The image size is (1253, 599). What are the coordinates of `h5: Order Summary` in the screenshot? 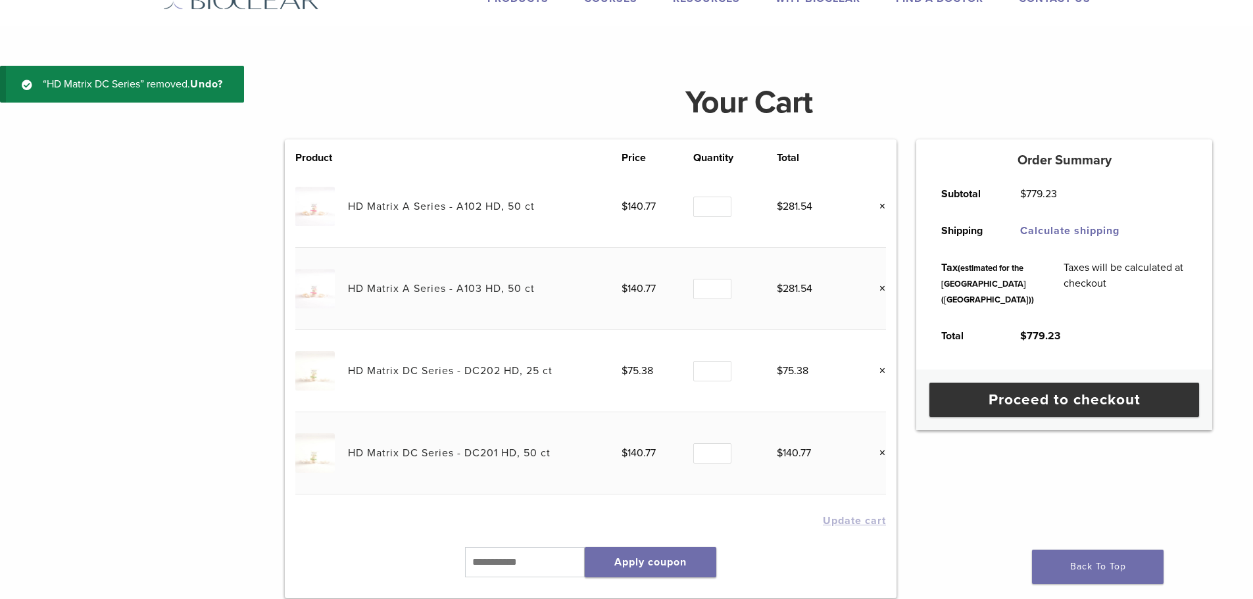 It's located at (1064, 160).